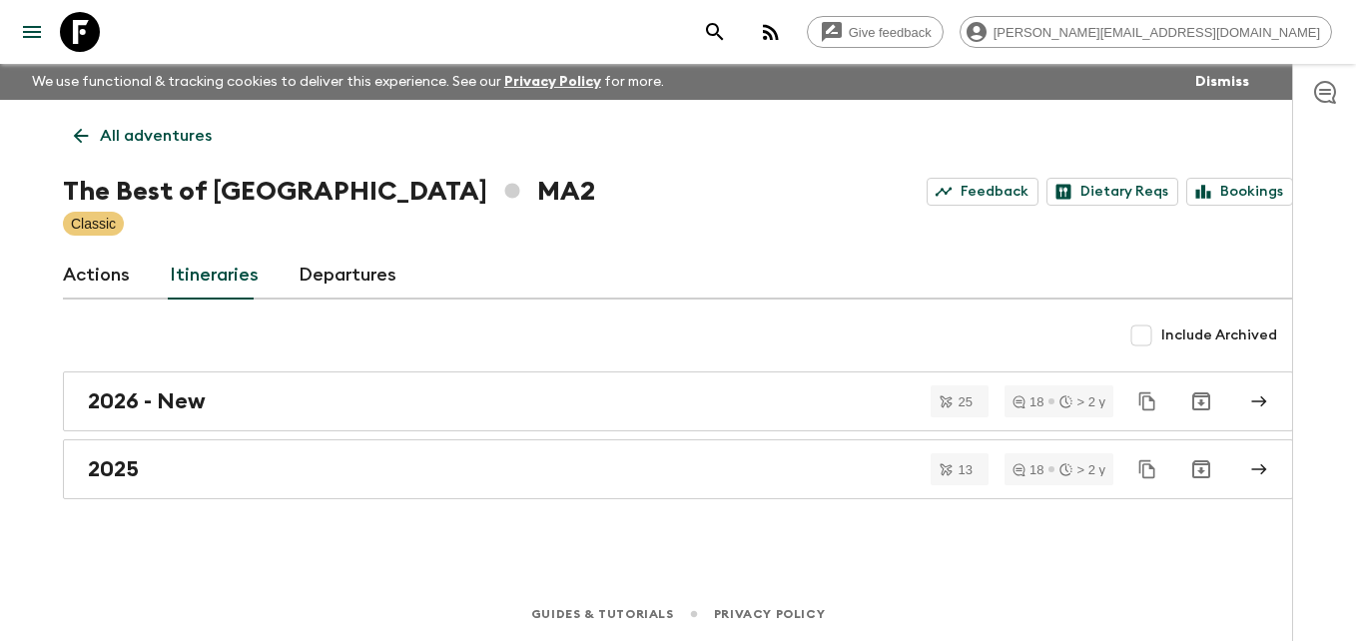  What do you see at coordinates (1239, 192) in the screenshot?
I see `a: Bookings` at bounding box center [1239, 192].